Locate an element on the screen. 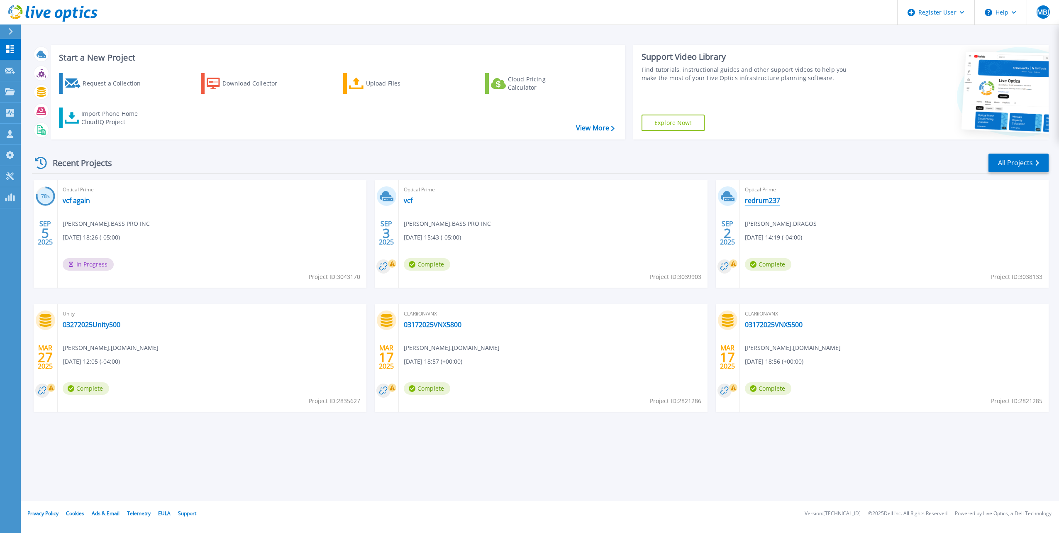 The image size is (1059, 533). a: vcf is located at coordinates (408, 201).